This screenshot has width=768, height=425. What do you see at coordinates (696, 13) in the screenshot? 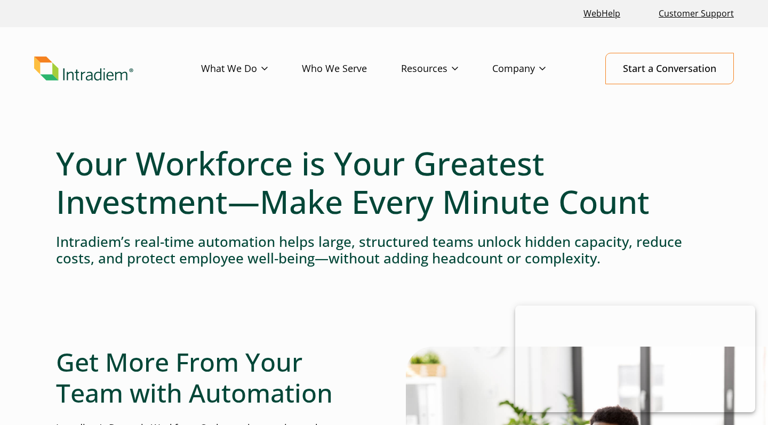
I see `a: Customer Support` at bounding box center [696, 13].